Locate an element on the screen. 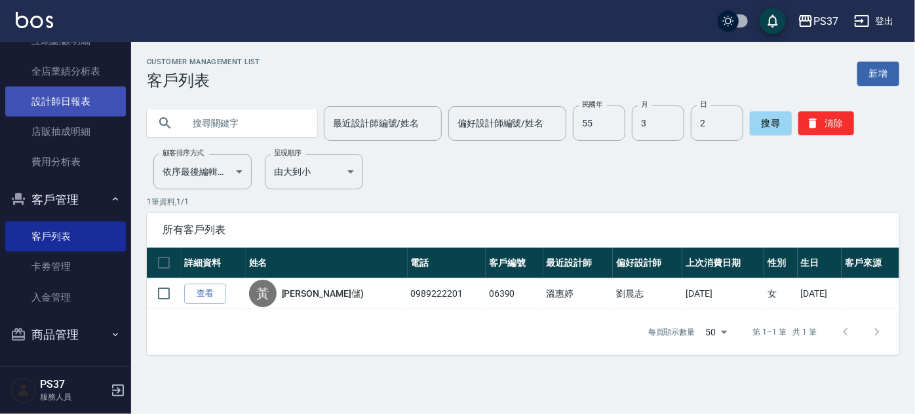  input: 搜尋關鍵字 is located at coordinates (245, 123).